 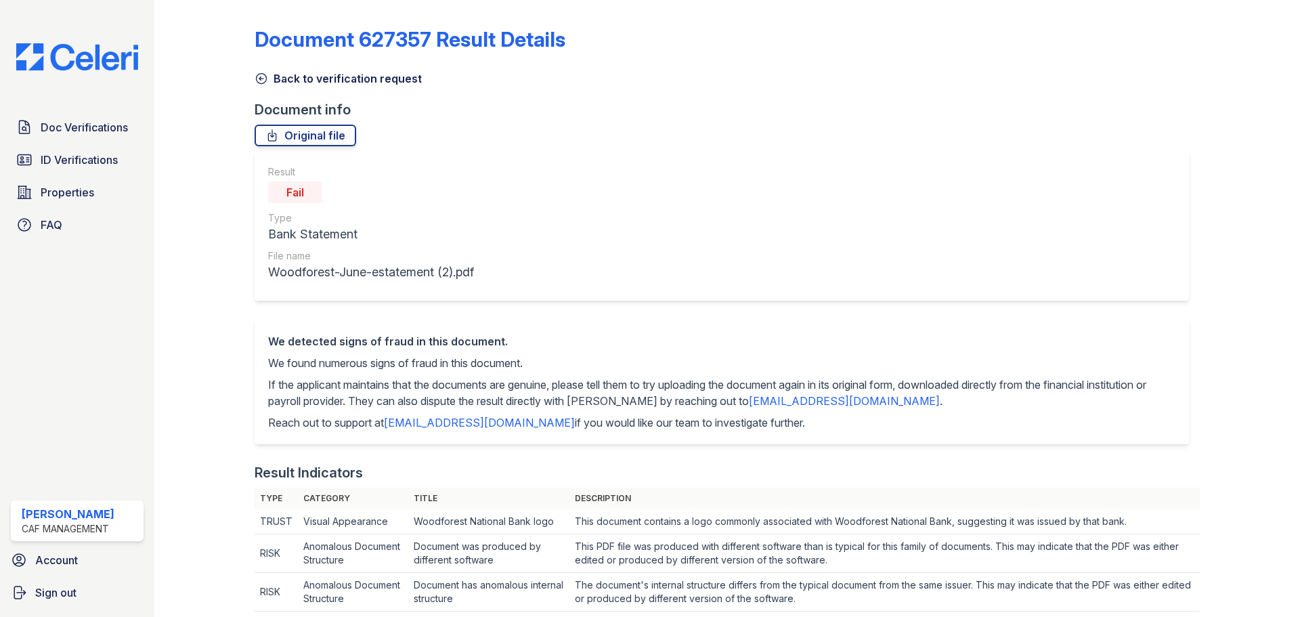 I want to click on th: Description, so click(x=884, y=498).